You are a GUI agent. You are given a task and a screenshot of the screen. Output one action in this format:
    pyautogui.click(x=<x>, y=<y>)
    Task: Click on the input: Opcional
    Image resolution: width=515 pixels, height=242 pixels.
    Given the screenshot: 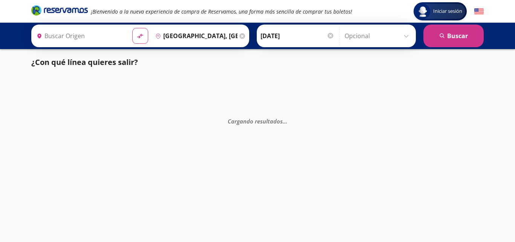 What is the action you would take?
    pyautogui.click(x=378, y=36)
    